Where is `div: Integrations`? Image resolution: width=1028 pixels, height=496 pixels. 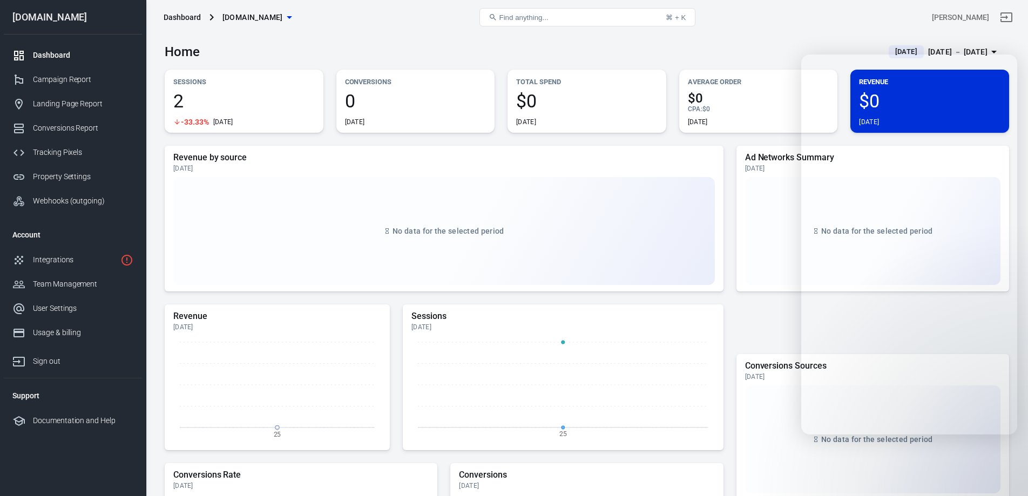 div: Integrations is located at coordinates (75, 260).